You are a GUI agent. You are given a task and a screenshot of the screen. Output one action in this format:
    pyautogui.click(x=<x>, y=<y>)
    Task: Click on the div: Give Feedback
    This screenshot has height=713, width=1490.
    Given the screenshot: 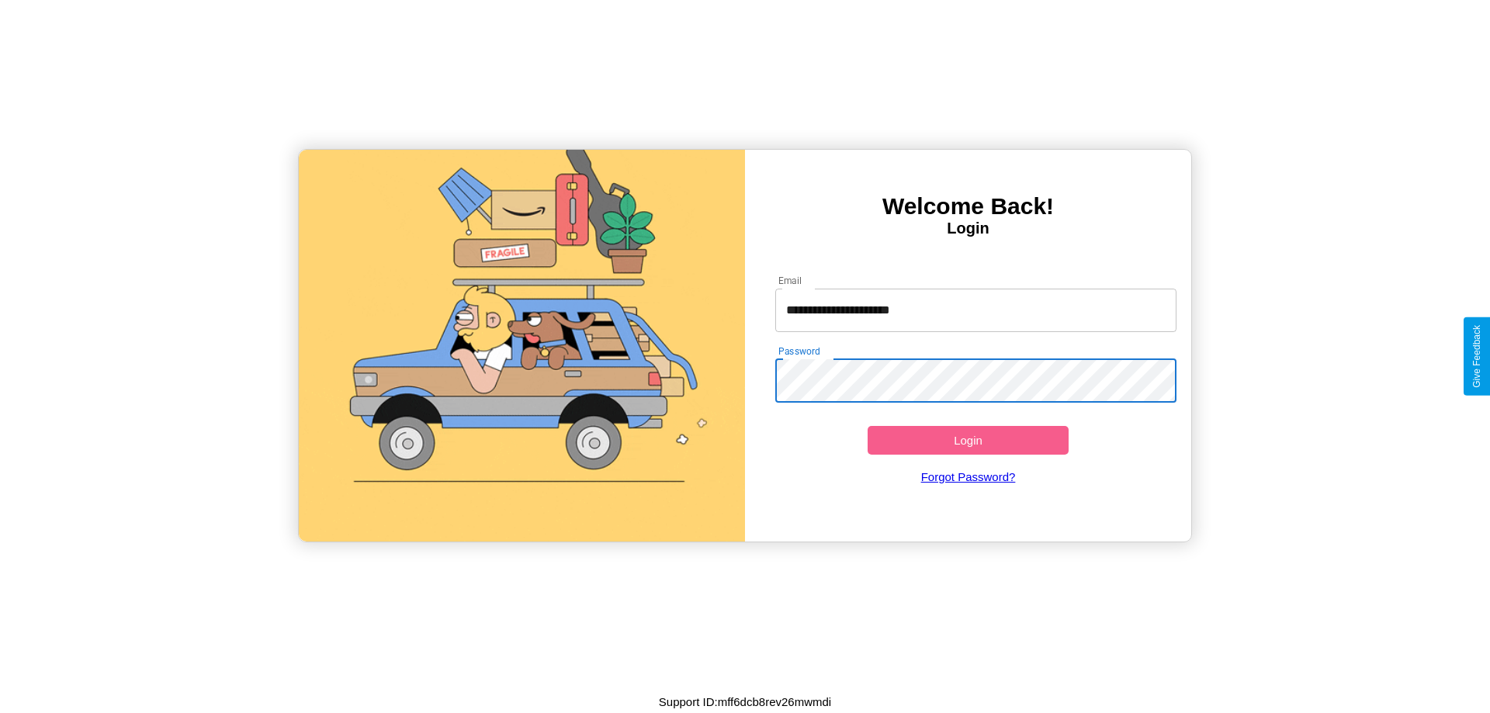 What is the action you would take?
    pyautogui.click(x=1477, y=356)
    